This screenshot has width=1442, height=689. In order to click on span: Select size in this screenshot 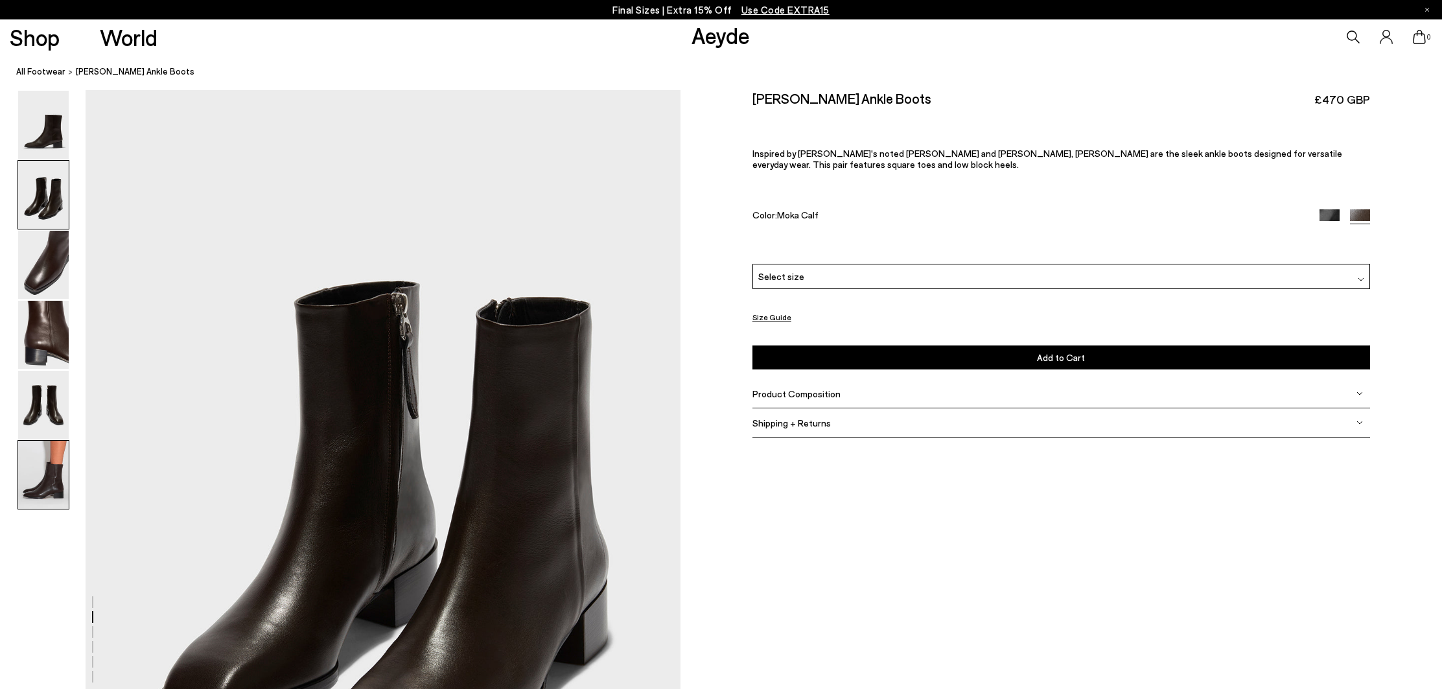, I will do `click(781, 276)`.